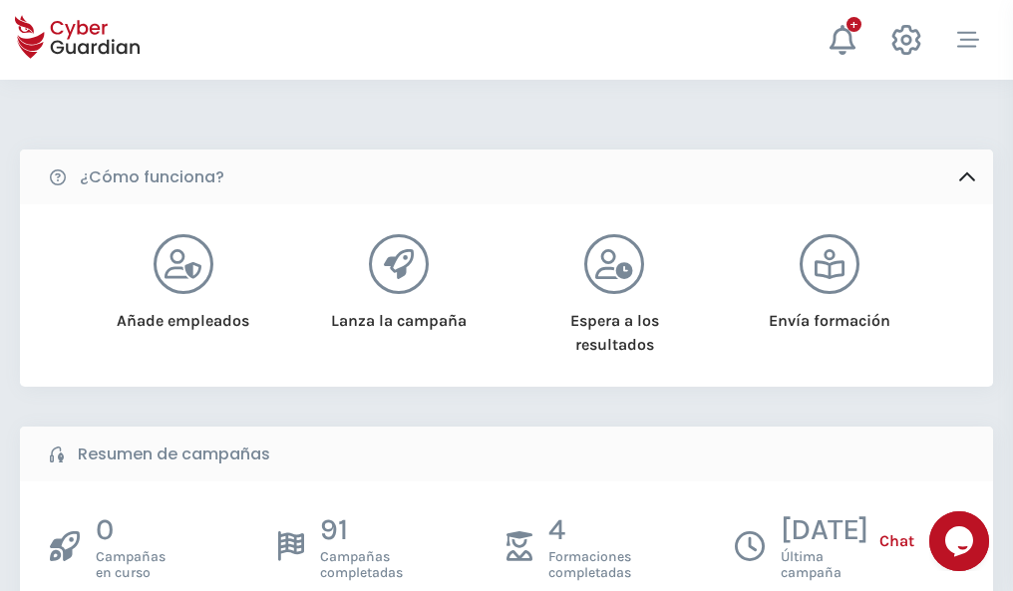 The height and width of the screenshot is (591, 1013). Describe the element at coordinates (825, 566) in the screenshot. I see `span: Última campaña` at that location.